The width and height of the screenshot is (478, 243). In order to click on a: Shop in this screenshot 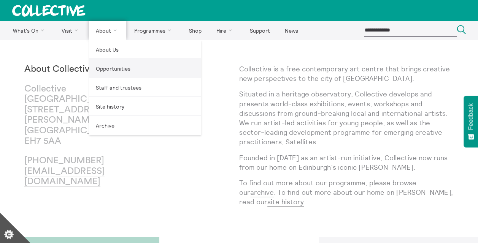, I will do `click(195, 30)`.